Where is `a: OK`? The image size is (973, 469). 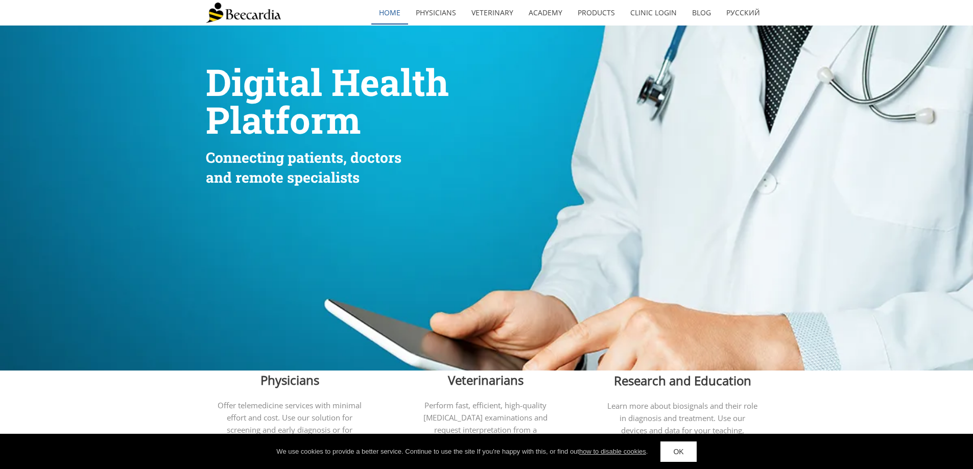
a: OK is located at coordinates (678, 452).